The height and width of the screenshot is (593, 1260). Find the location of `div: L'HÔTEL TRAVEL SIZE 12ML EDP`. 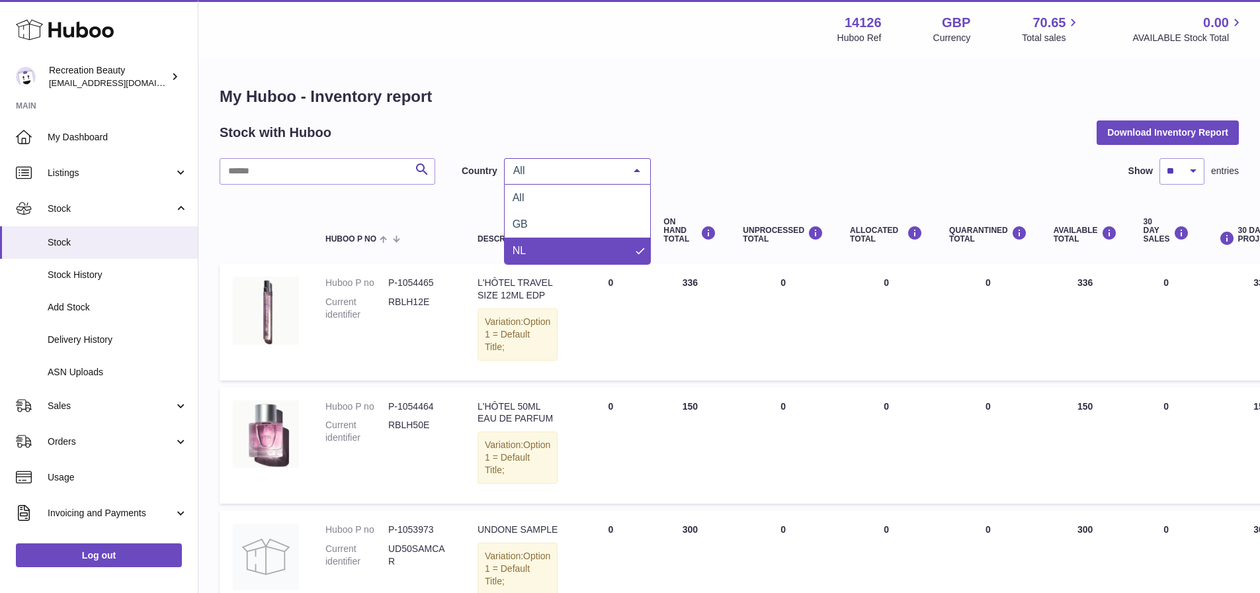

div: L'HÔTEL TRAVEL SIZE 12ML EDP is located at coordinates (517, 289).